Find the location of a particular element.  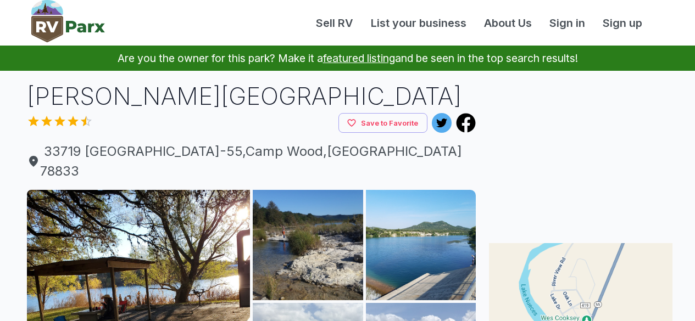

a: About Us is located at coordinates (508, 23).